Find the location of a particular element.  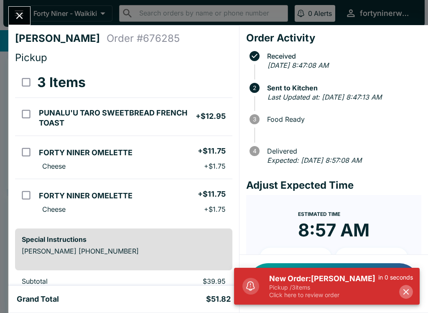

text: 4 is located at coordinates (254, 151).